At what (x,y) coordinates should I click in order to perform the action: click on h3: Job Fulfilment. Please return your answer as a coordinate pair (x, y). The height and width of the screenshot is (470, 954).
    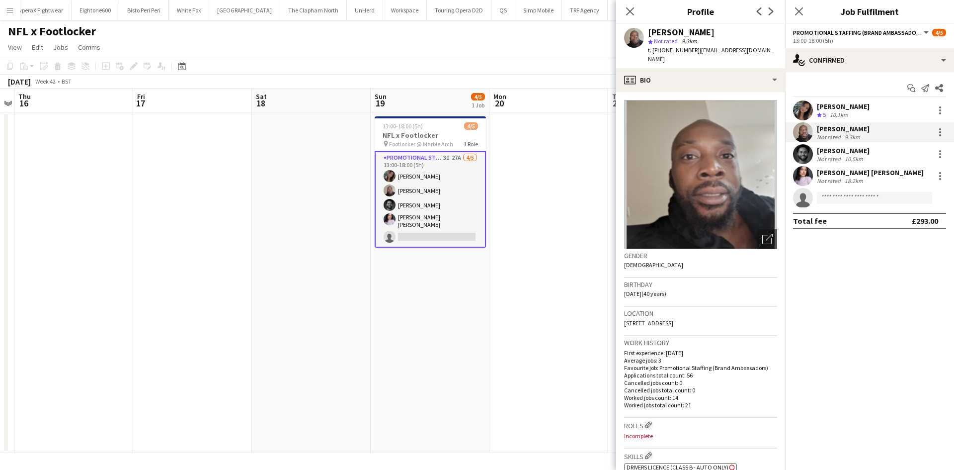
    Looking at the image, I should click on (870, 11).